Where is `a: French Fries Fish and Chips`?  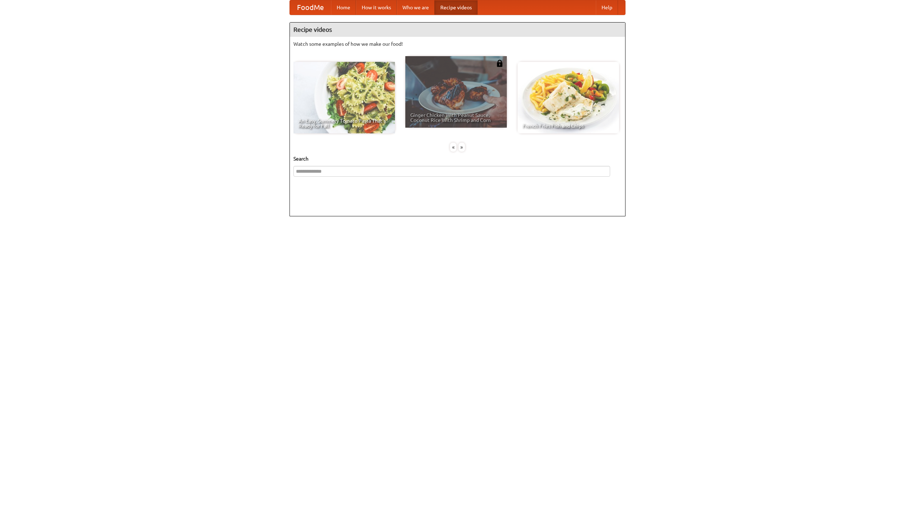
a: French Fries Fish and Chips is located at coordinates (568, 98).